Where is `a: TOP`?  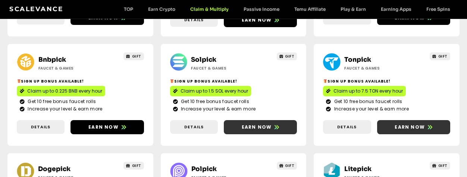
a: TOP is located at coordinates (128, 9).